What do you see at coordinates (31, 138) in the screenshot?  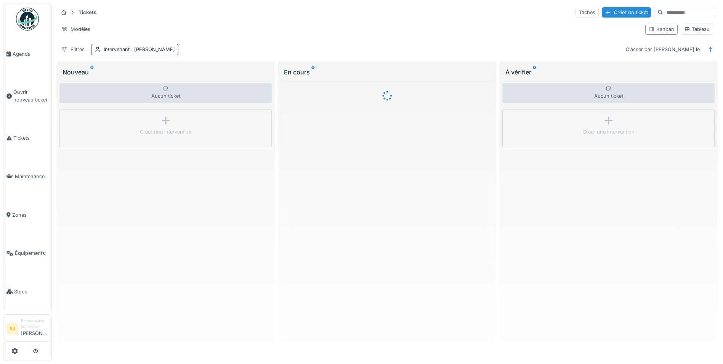 I see `span: Tickets` at bounding box center [31, 138].